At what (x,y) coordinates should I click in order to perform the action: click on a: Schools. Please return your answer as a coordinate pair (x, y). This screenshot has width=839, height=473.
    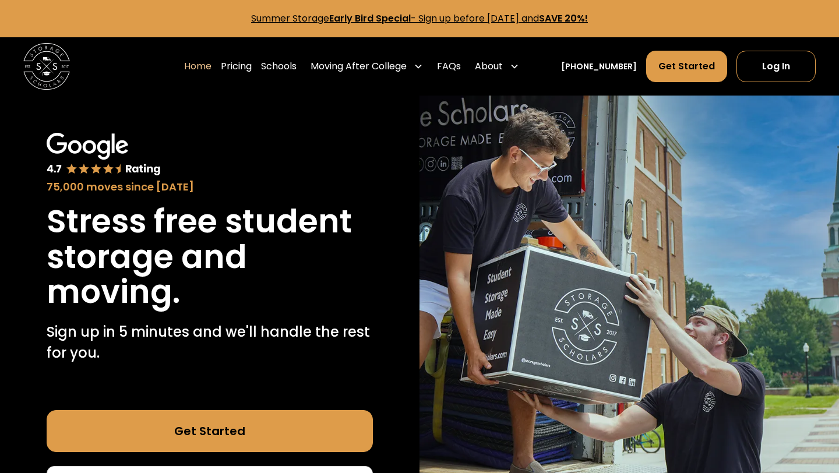
    Looking at the image, I should click on (278, 66).